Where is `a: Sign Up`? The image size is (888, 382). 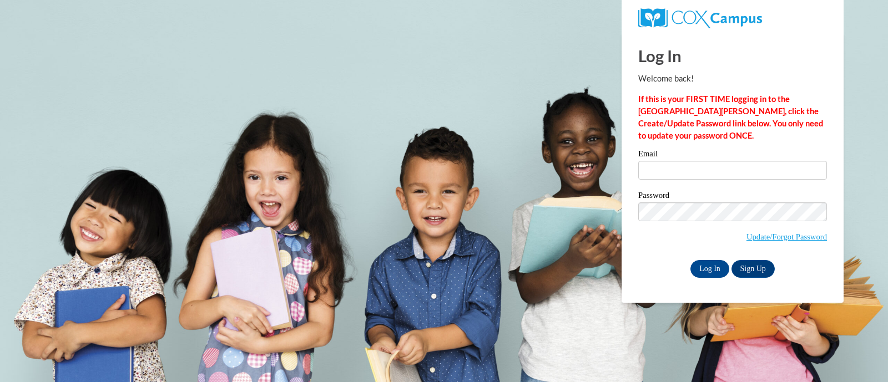
a: Sign Up is located at coordinates (753, 269).